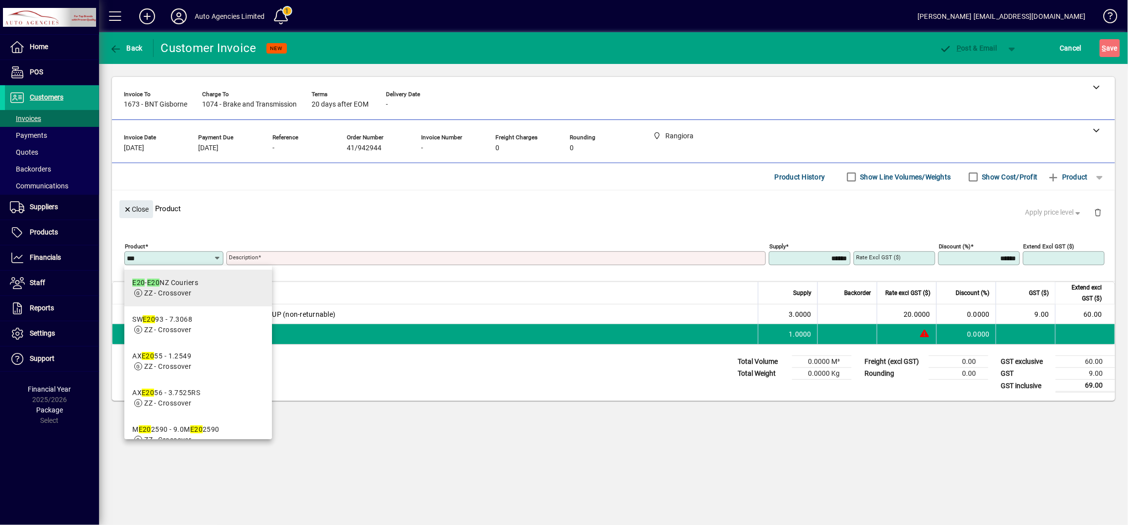 This screenshot has width=1128, height=525. I want to click on a: Quotes, so click(52, 152).